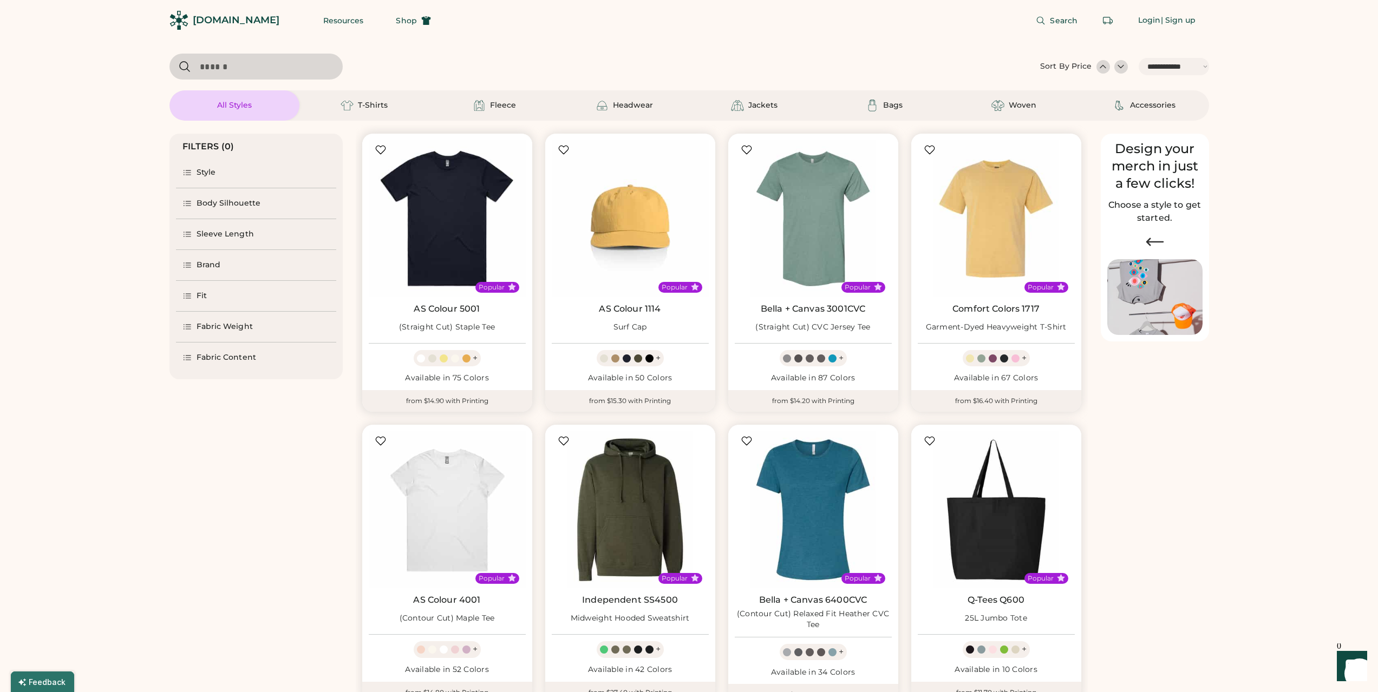 The height and width of the screenshot is (692, 1378). Describe the element at coordinates (1108, 21) in the screenshot. I see `button: Retrieve an order` at that location.